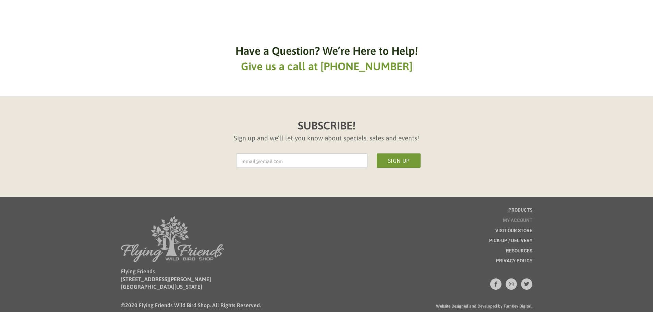 Image resolution: width=653 pixels, height=312 pixels. I want to click on h6: SUBSCRIBE!, so click(327, 126).